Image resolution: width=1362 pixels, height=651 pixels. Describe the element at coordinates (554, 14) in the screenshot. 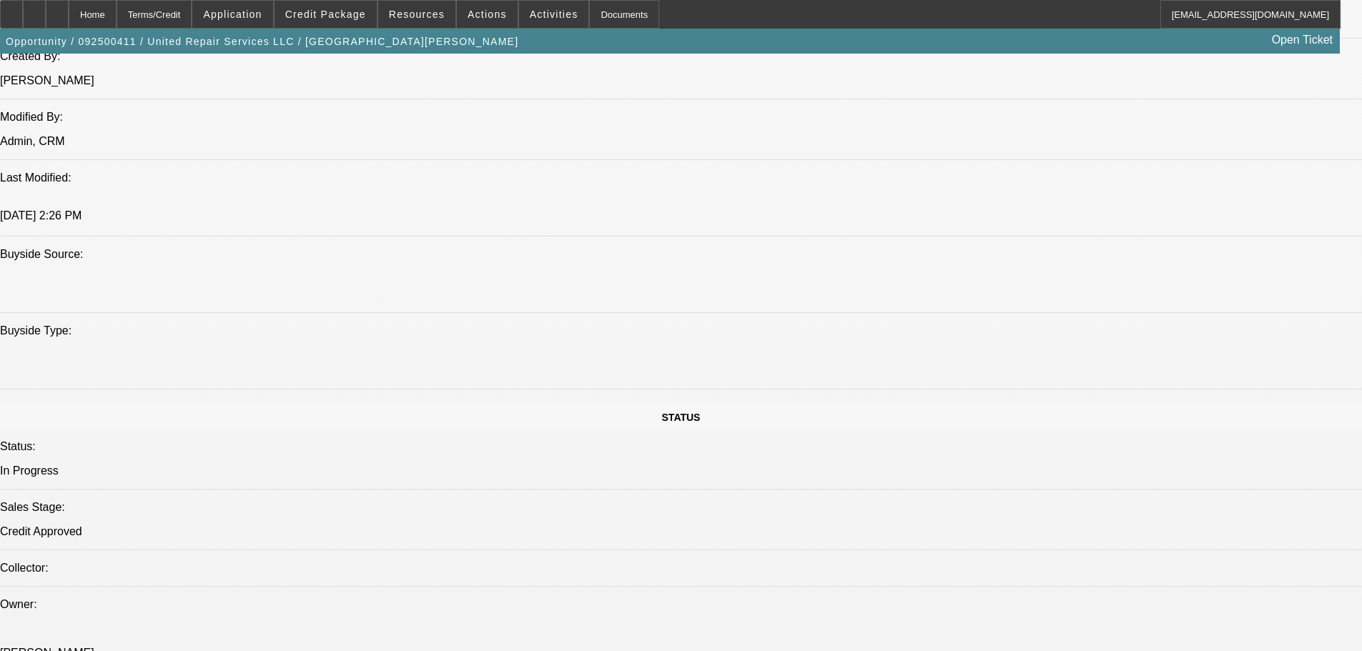

I see `button: Activities` at that location.